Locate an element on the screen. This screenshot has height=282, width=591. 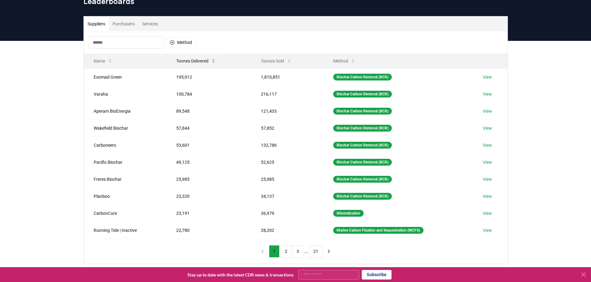
td: 132,786 is located at coordinates (287, 145).